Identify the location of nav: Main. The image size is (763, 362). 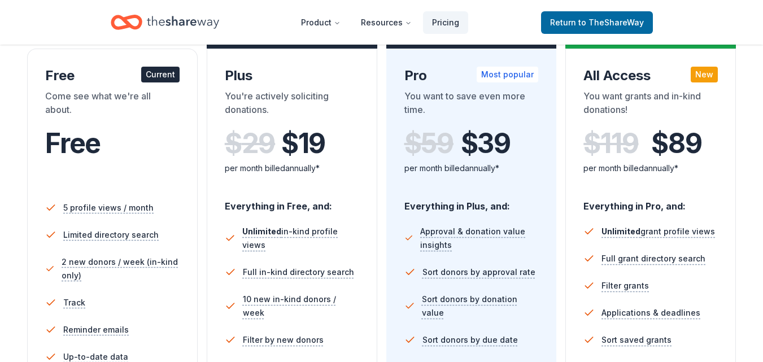
(380, 22).